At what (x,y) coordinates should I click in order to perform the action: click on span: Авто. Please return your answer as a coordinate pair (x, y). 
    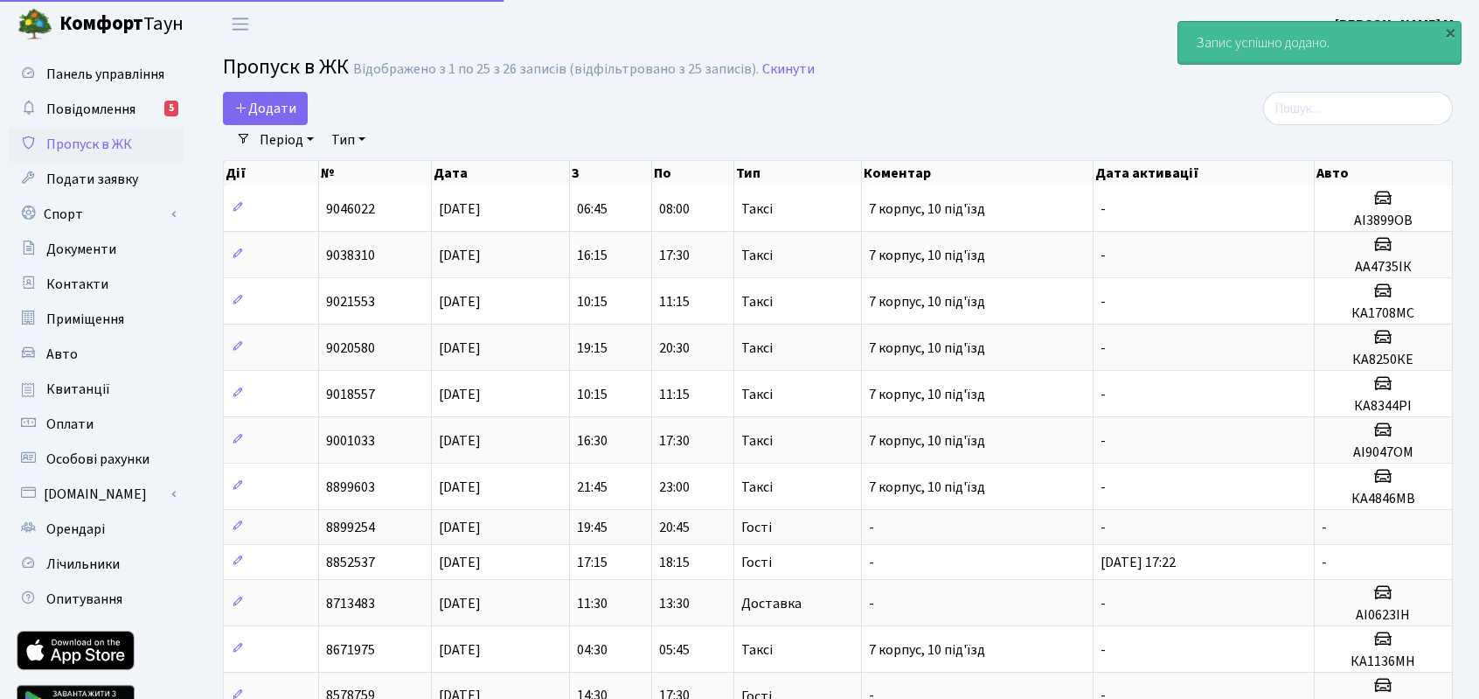
    Looking at the image, I should click on (62, 354).